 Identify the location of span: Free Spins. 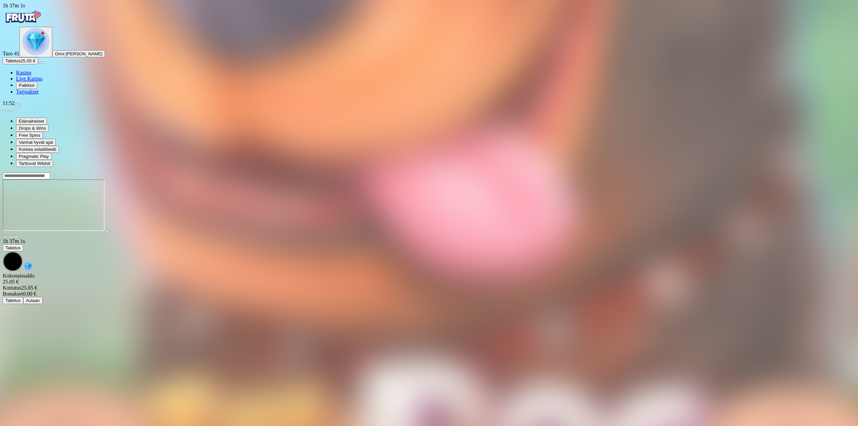
(29, 135).